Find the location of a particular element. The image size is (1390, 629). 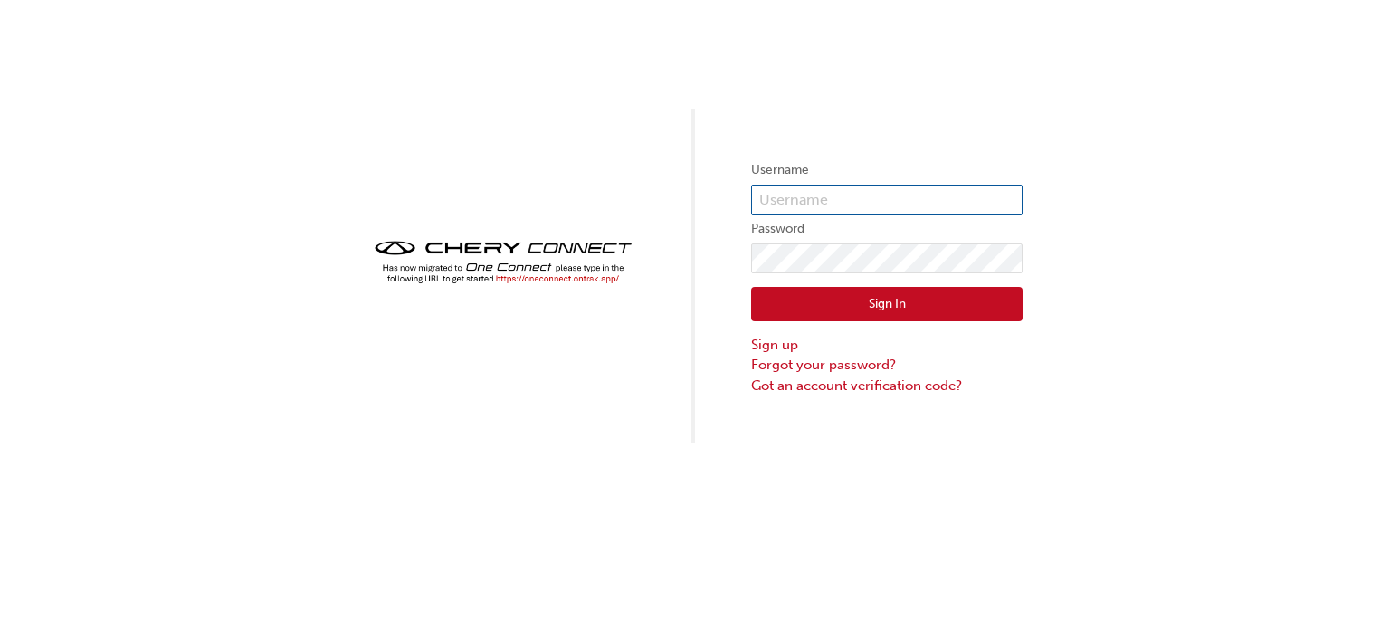

a: Got an account verification code? is located at coordinates (887, 385).